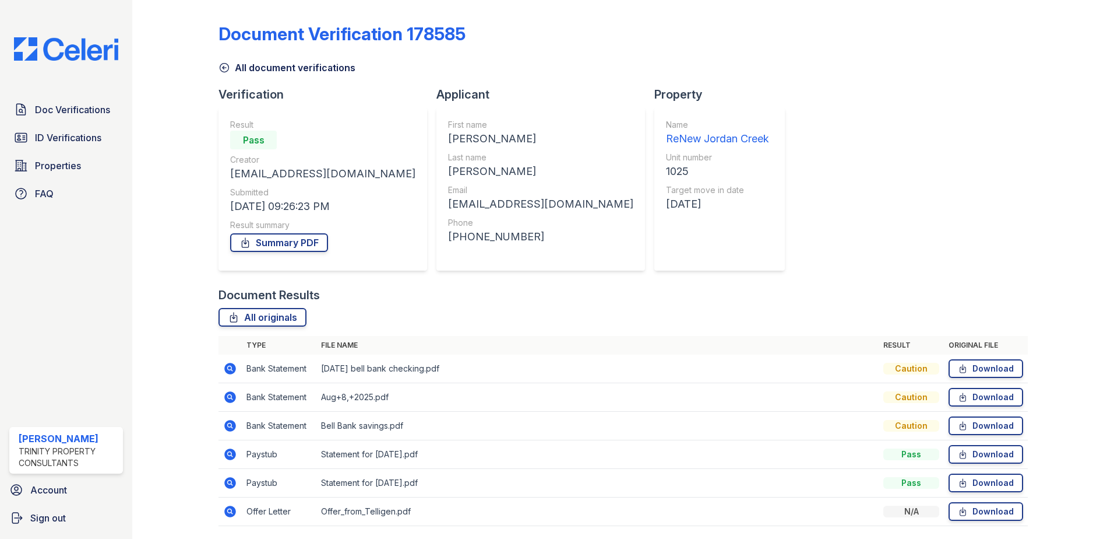 The height and width of the screenshot is (539, 1114). I want to click on div: First name, so click(541, 125).